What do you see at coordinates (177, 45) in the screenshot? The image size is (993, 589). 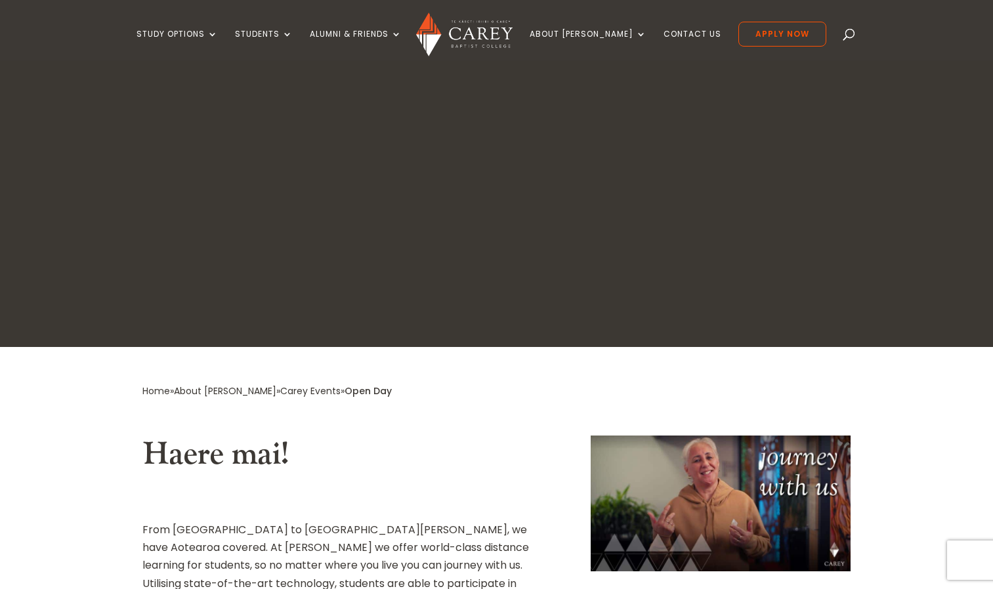 I see `a: Study Options` at bounding box center [177, 45].